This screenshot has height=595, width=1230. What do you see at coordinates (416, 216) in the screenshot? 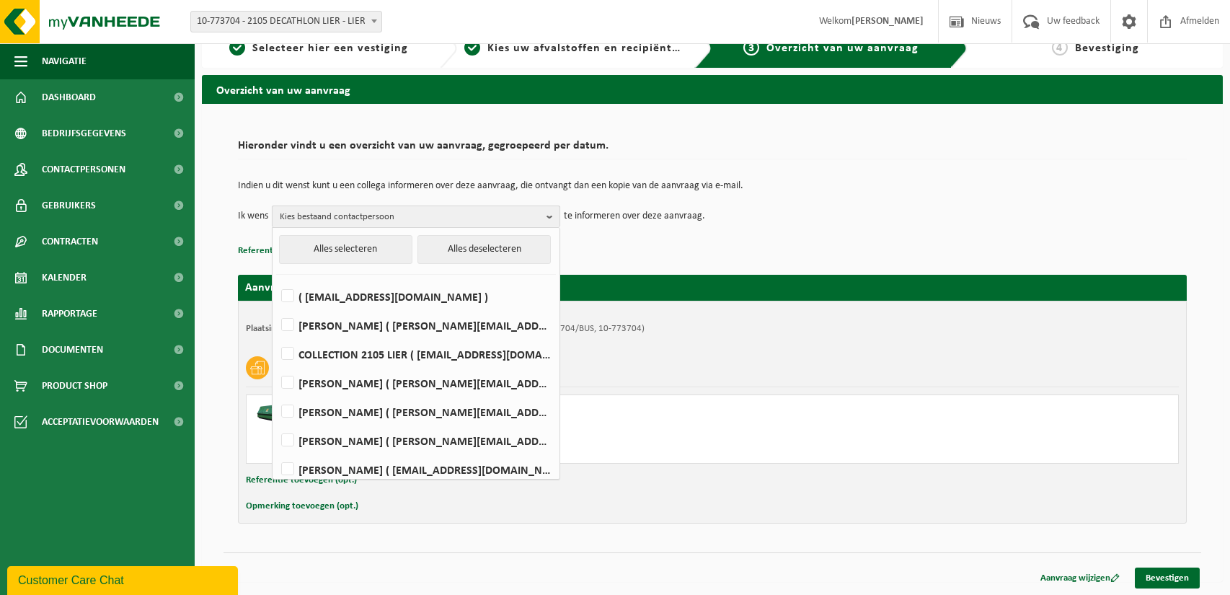
I see `button: Kies bestaand contactpersoon` at bounding box center [416, 216].